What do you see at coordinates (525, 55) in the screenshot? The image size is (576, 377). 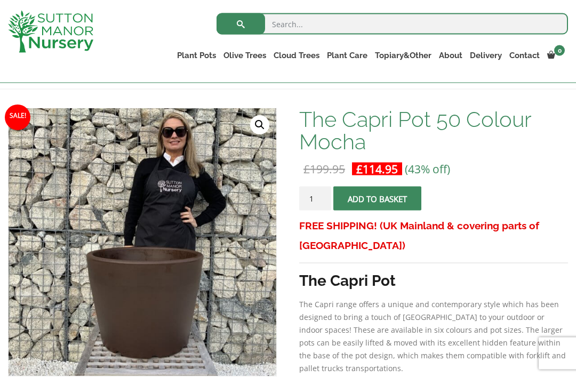 I see `a: Contact` at bounding box center [525, 55].